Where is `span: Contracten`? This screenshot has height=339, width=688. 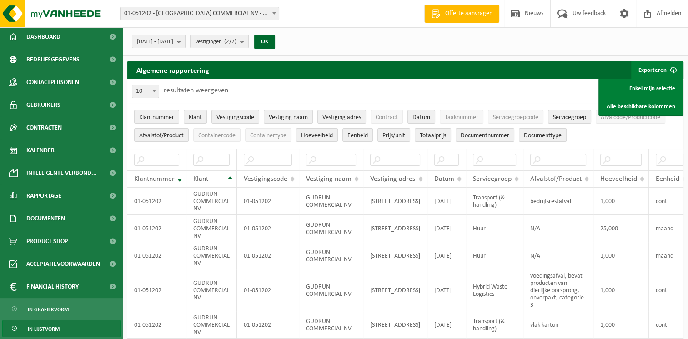
span: Contracten is located at coordinates (44, 128).